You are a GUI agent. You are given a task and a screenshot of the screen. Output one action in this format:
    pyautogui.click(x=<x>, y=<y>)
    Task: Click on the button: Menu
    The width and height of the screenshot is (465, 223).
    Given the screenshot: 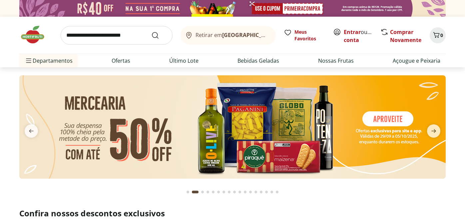 What is the action you would take?
    pyautogui.click(x=29, y=61)
    